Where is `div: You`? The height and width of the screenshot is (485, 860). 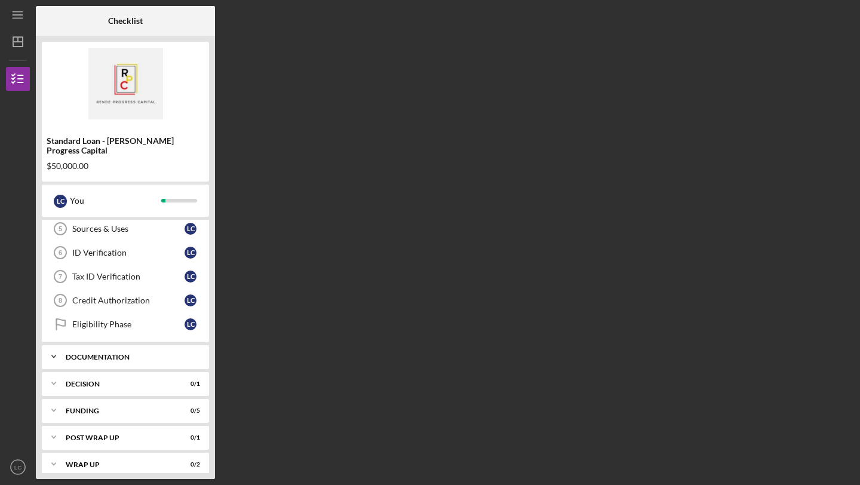 div: You is located at coordinates (115, 201).